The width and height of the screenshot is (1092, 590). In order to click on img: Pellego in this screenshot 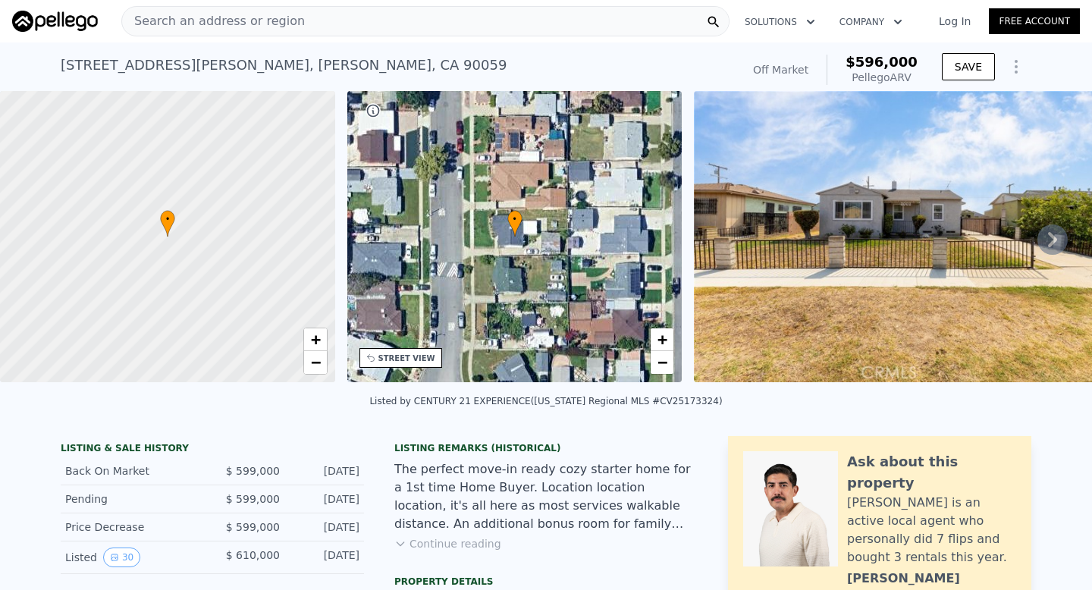, I will do `click(55, 21)`.